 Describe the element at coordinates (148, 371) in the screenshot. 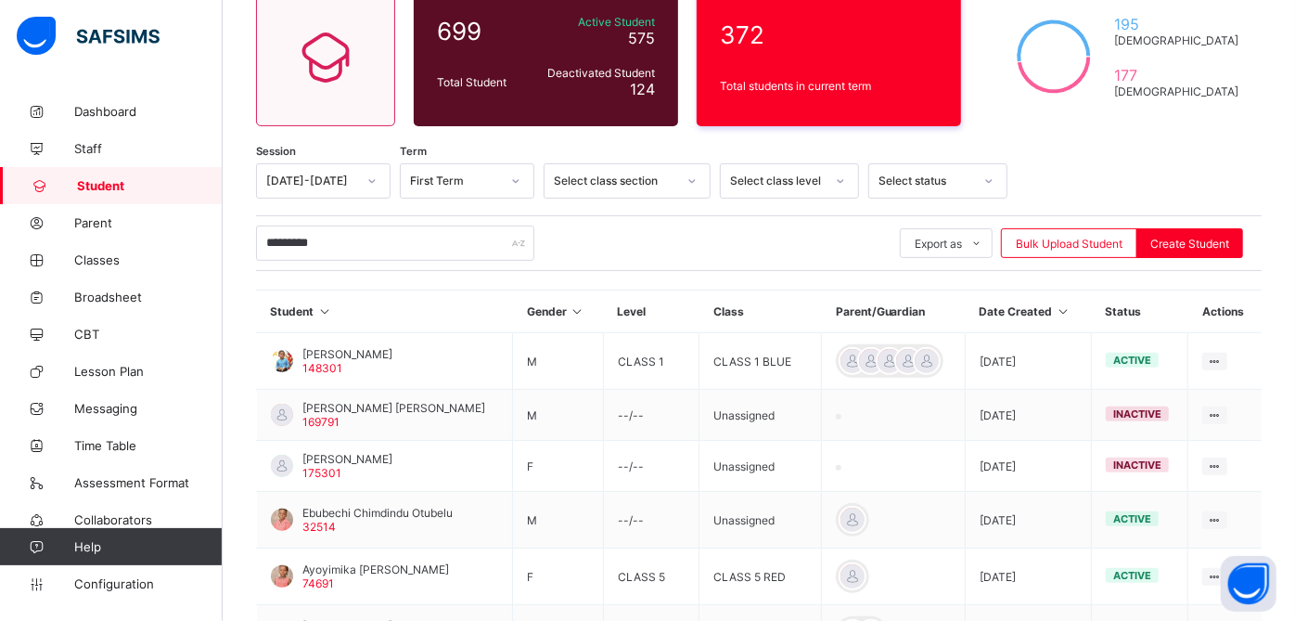

I see `span: Lesson Plan` at that location.